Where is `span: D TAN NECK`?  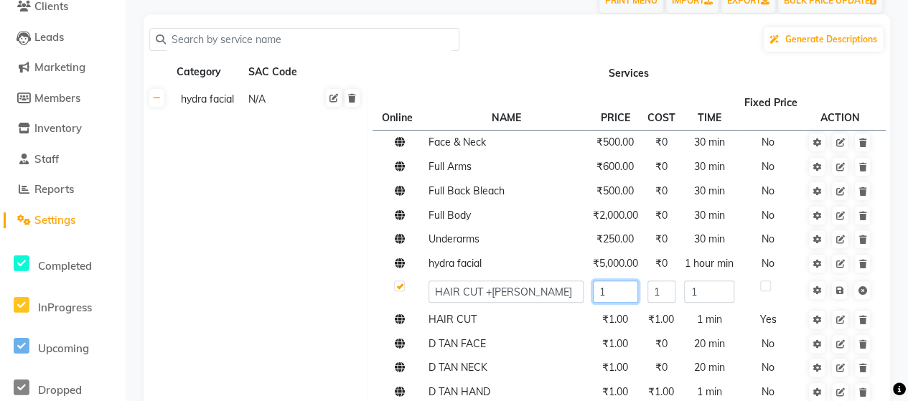
span: D TAN NECK is located at coordinates (458, 368).